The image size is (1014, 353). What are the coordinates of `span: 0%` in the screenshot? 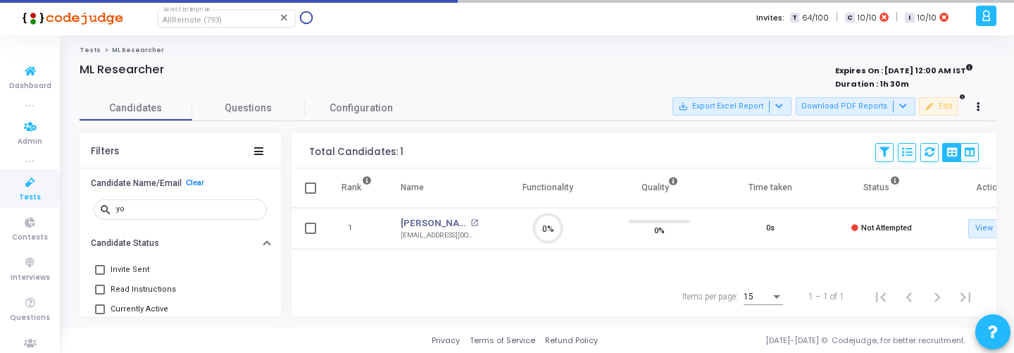 It's located at (659, 230).